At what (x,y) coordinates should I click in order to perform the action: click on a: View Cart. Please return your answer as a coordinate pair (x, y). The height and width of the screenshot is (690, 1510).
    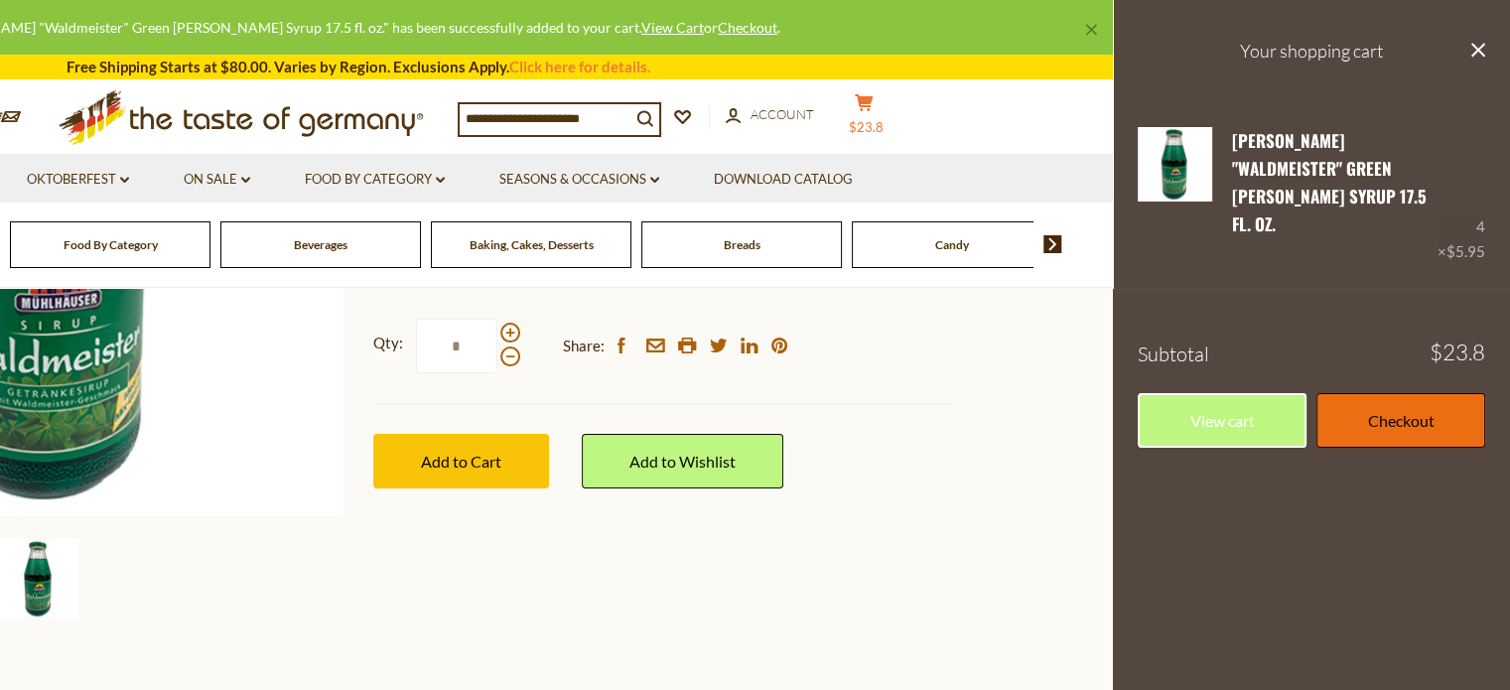
    Looking at the image, I should click on (672, 27).